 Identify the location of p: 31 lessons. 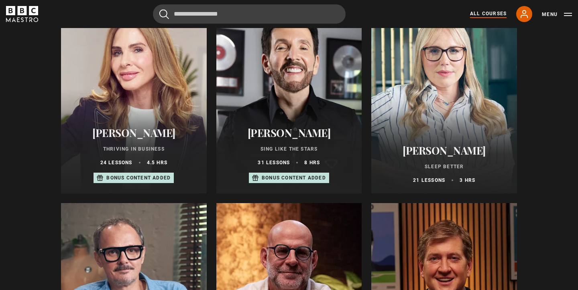
(274, 163).